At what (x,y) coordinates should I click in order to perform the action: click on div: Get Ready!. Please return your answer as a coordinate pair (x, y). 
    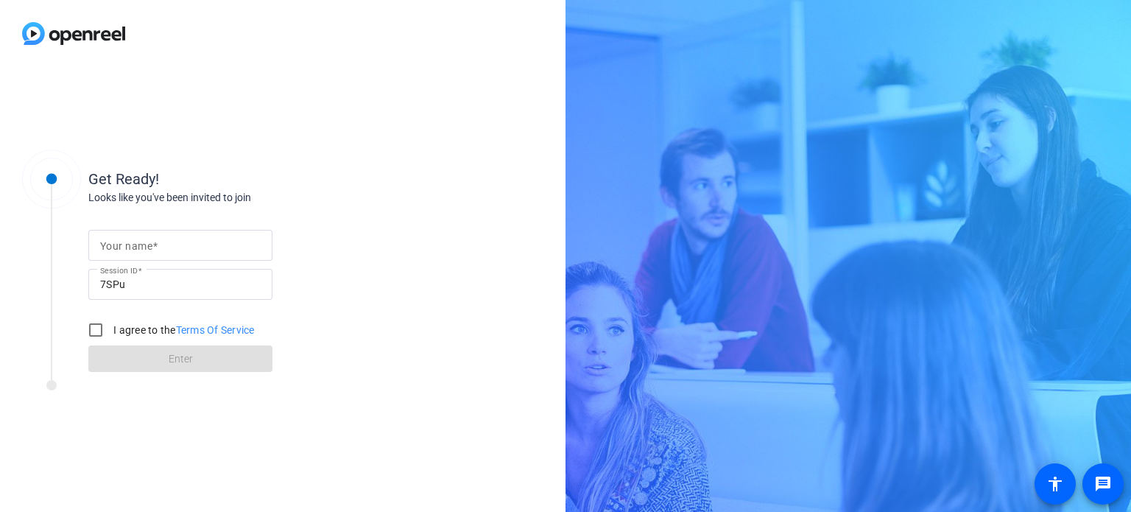
    Looking at the image, I should click on (236, 179).